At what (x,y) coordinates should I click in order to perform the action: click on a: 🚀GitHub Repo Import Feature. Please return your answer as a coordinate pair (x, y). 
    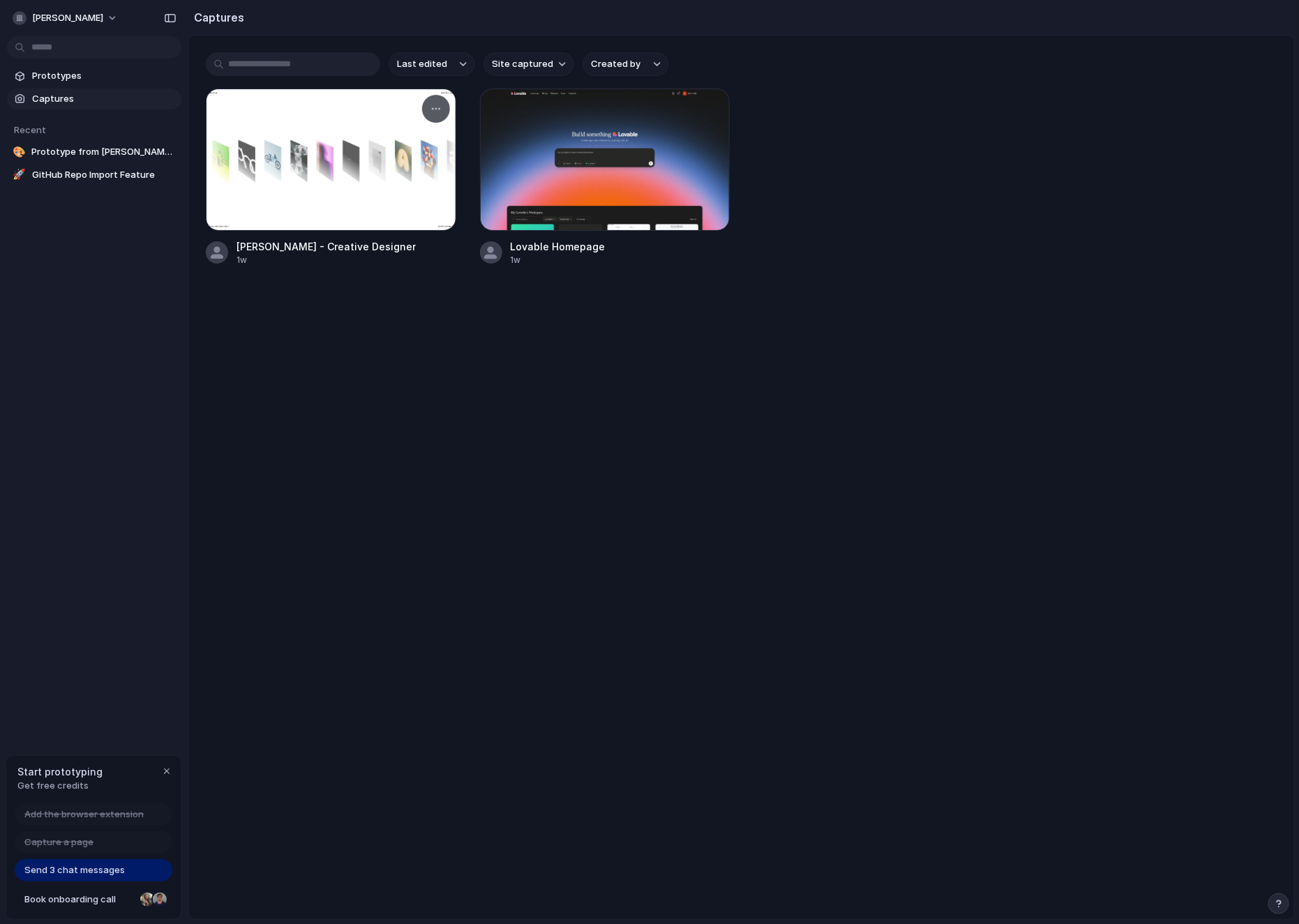
    Looking at the image, I should click on (94, 175).